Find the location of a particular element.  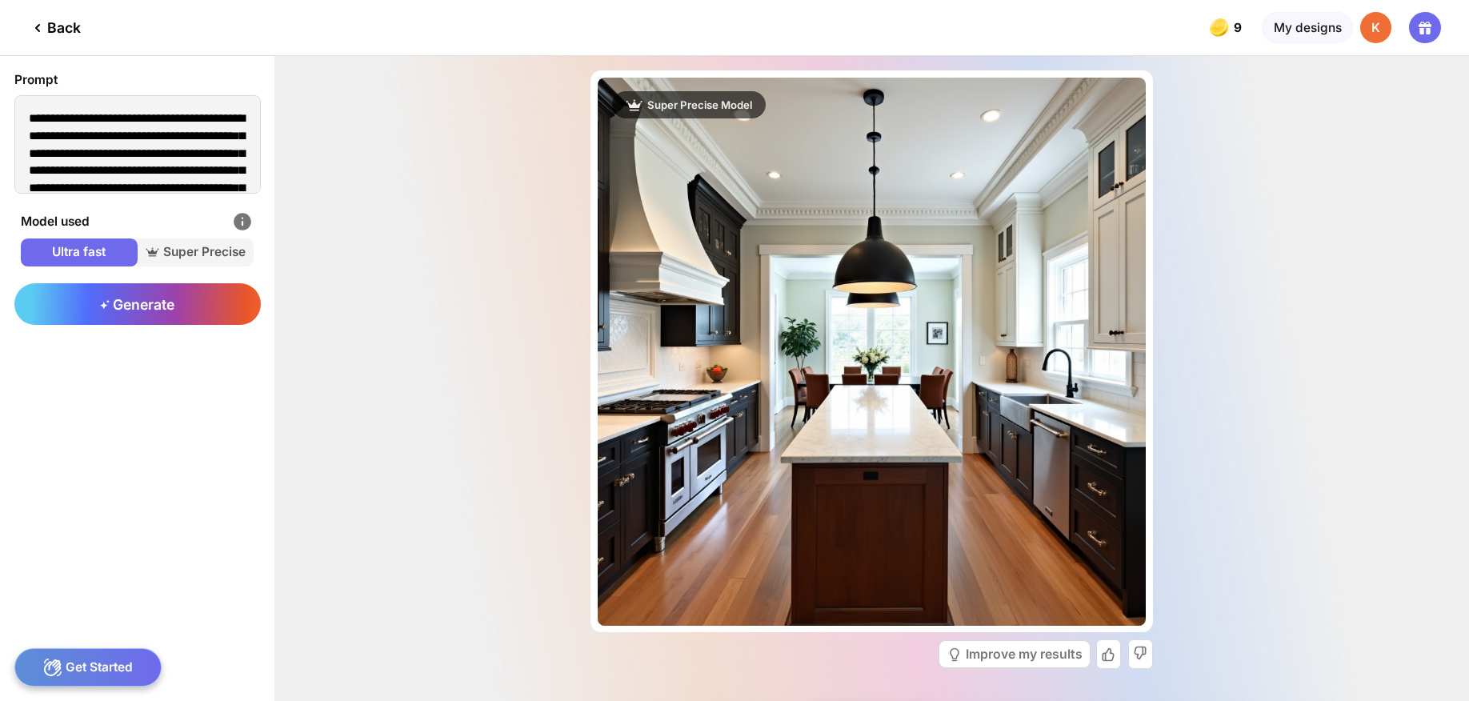

span: Ultra fast is located at coordinates (78, 252).